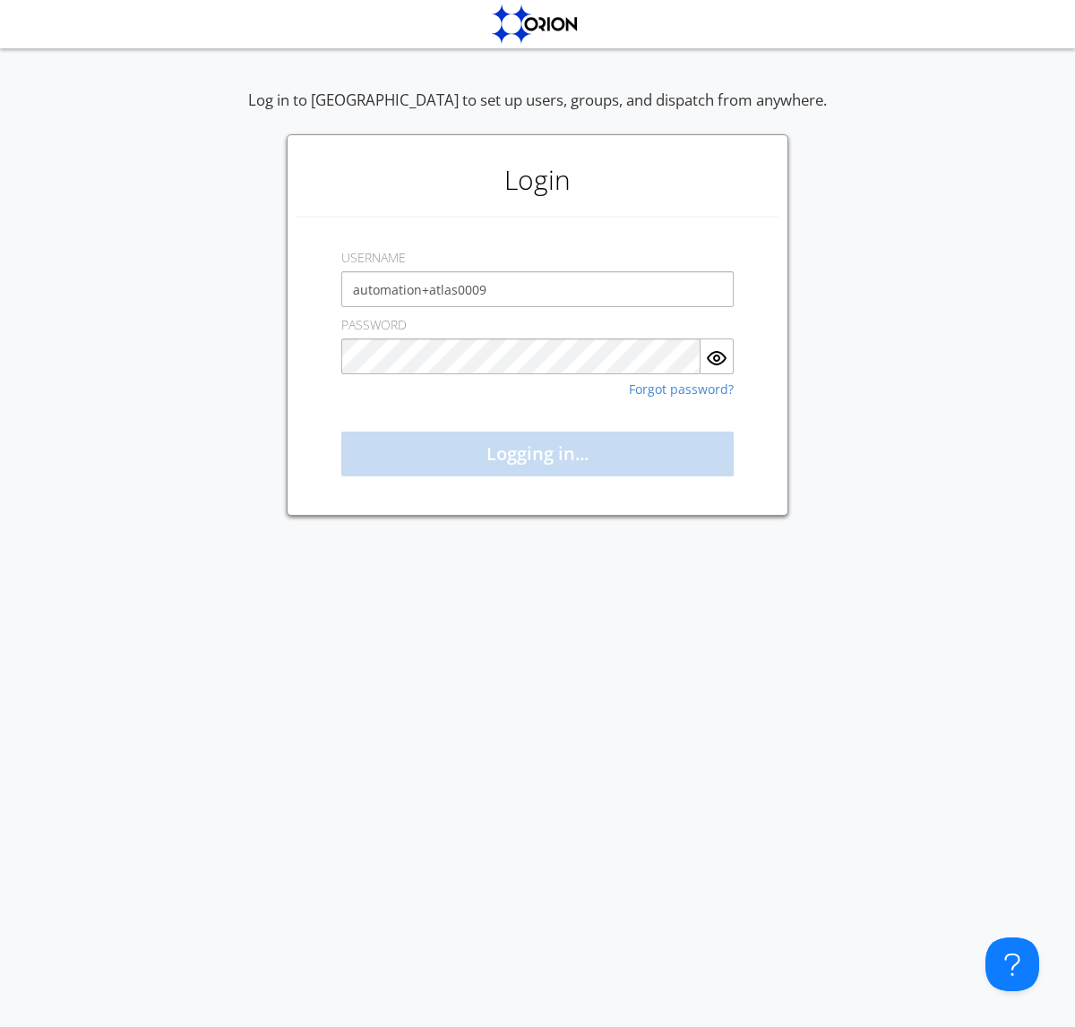 The height and width of the screenshot is (1027, 1075). What do you see at coordinates (520, 356) in the screenshot?
I see `input: Password` at bounding box center [520, 356].